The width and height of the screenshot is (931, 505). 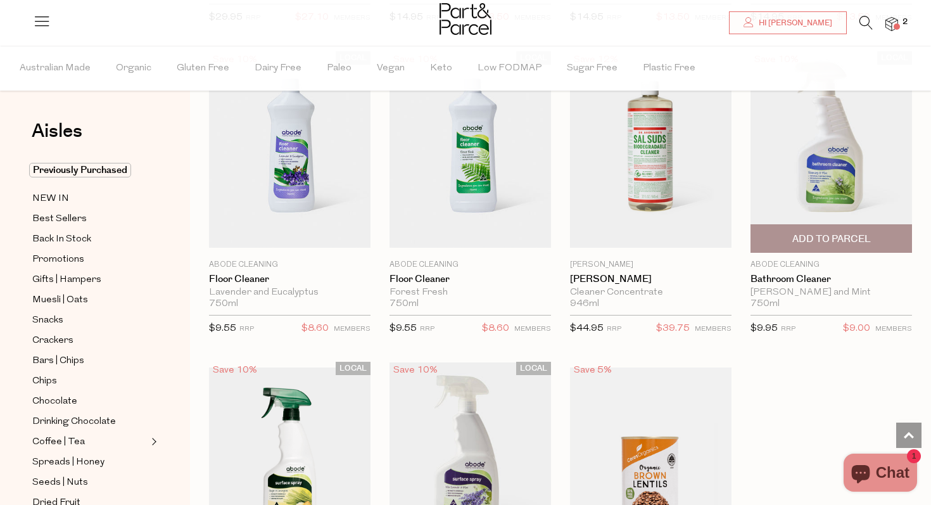 I want to click on span: Best Sellers, so click(x=60, y=219).